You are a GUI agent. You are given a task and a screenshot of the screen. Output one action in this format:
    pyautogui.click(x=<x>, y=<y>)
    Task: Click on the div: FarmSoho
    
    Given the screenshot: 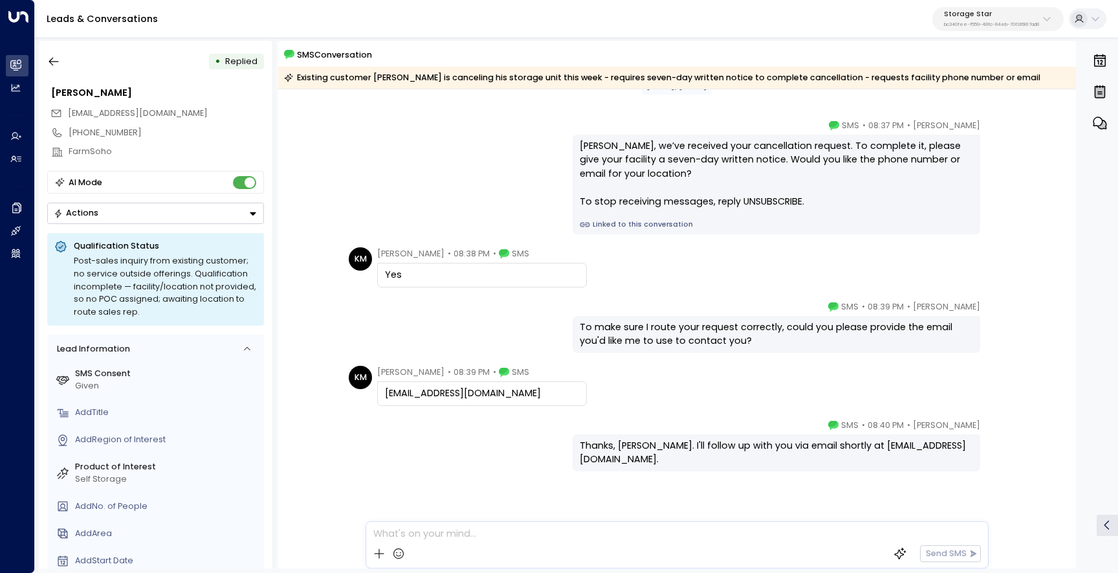 What is the action you would take?
    pyautogui.click(x=166, y=151)
    